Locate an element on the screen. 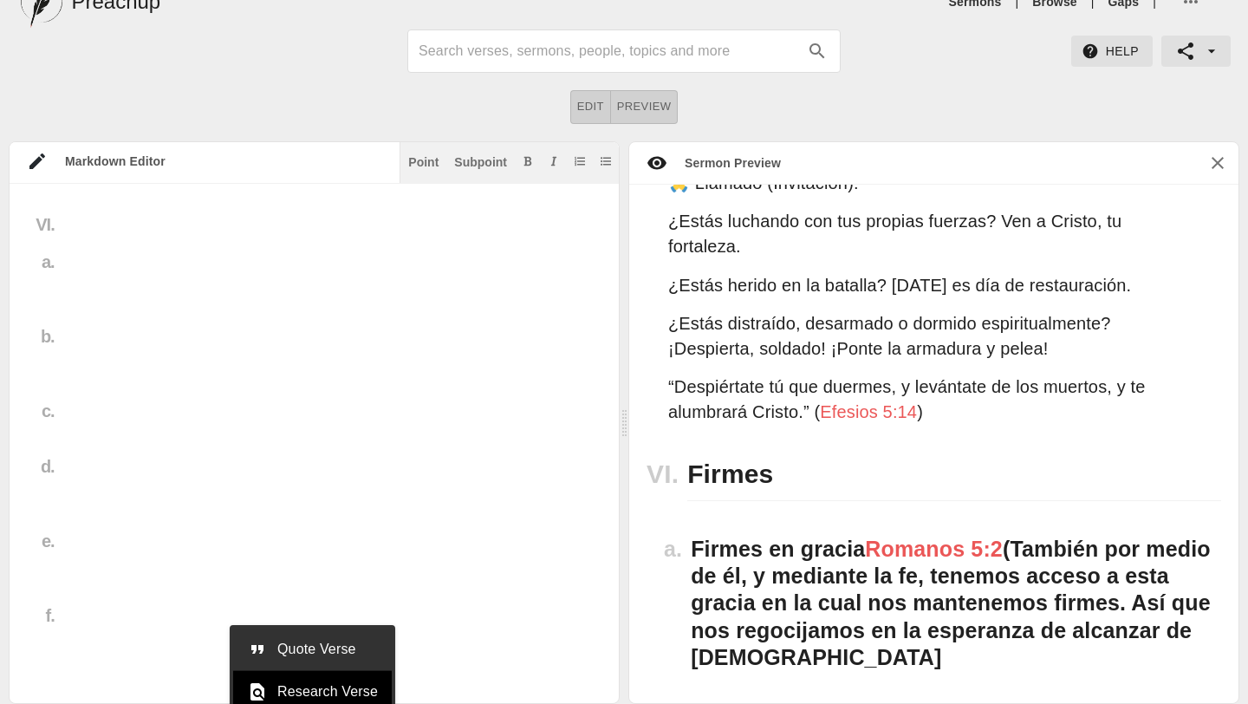 This screenshot has height=704, width=1248. span: Quote Verse is located at coordinates (328, 649).